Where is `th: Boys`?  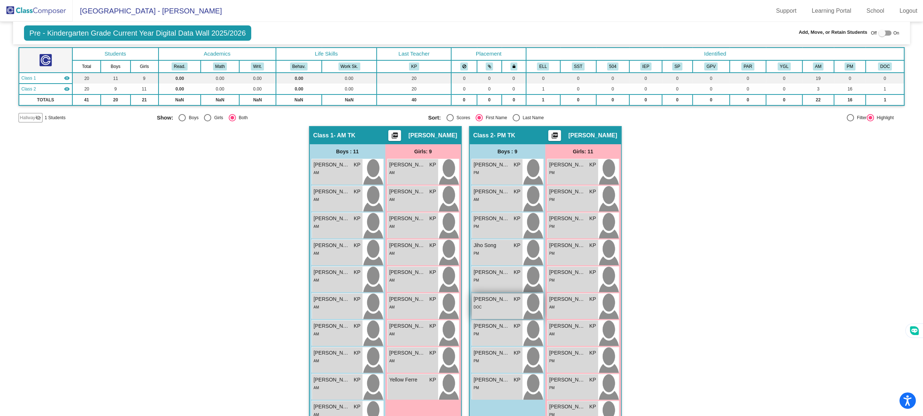 th: Boys is located at coordinates (115, 67).